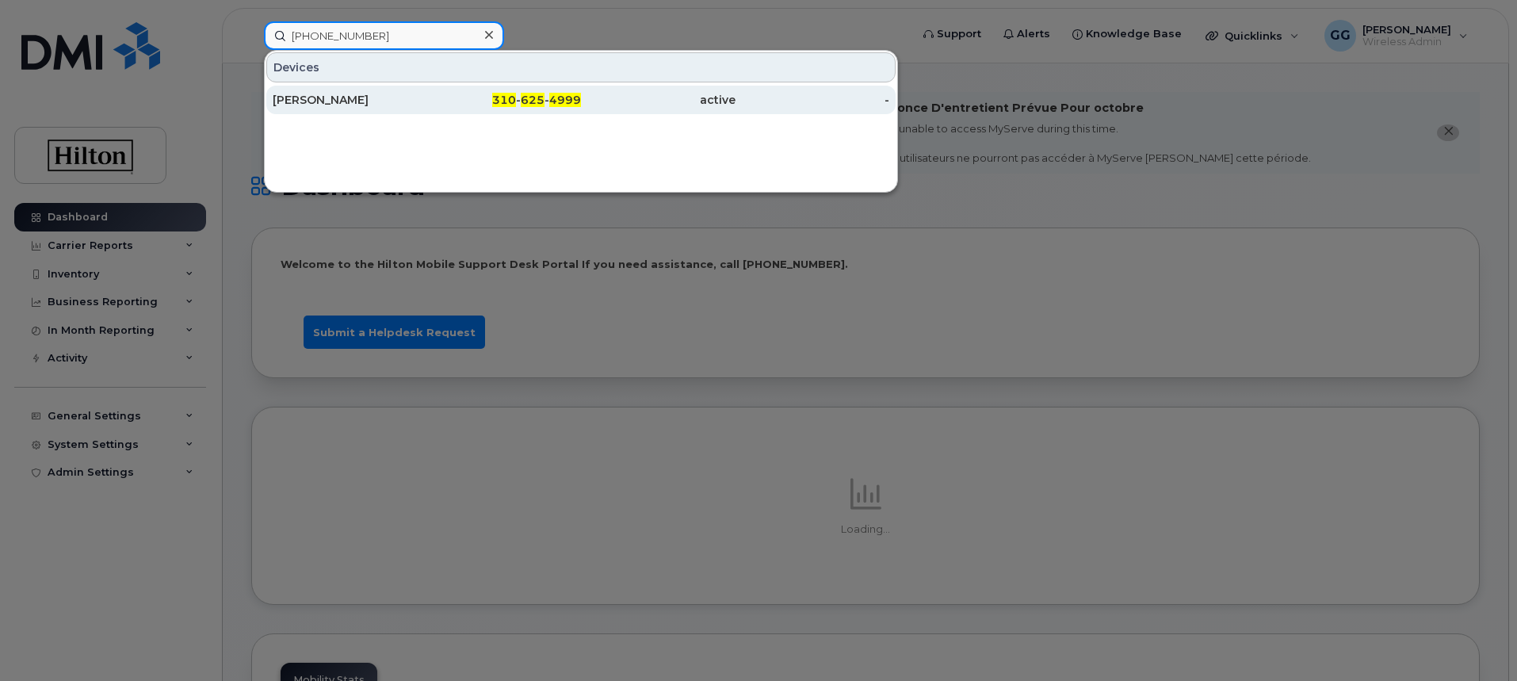 This screenshot has height=681, width=1517. What do you see at coordinates (532, 100) in the screenshot?
I see `span: 625` at bounding box center [532, 100].